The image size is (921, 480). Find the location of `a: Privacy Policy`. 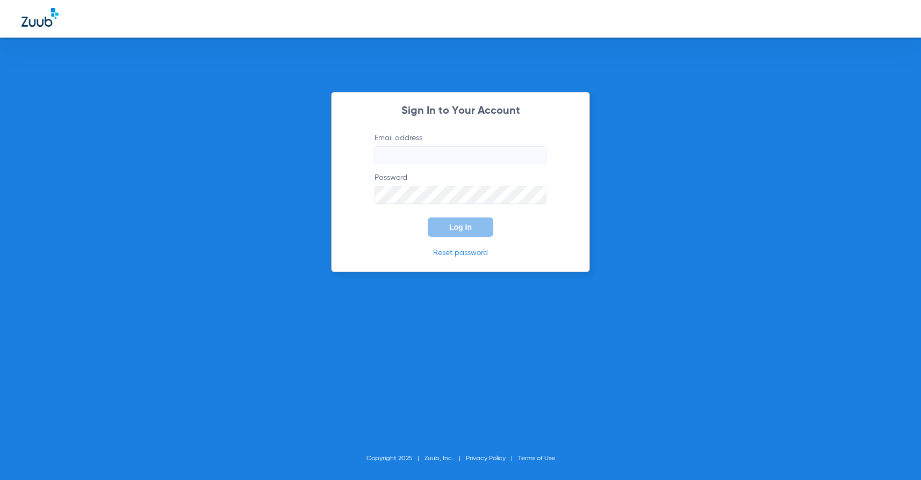

a: Privacy Policy is located at coordinates (486, 459).